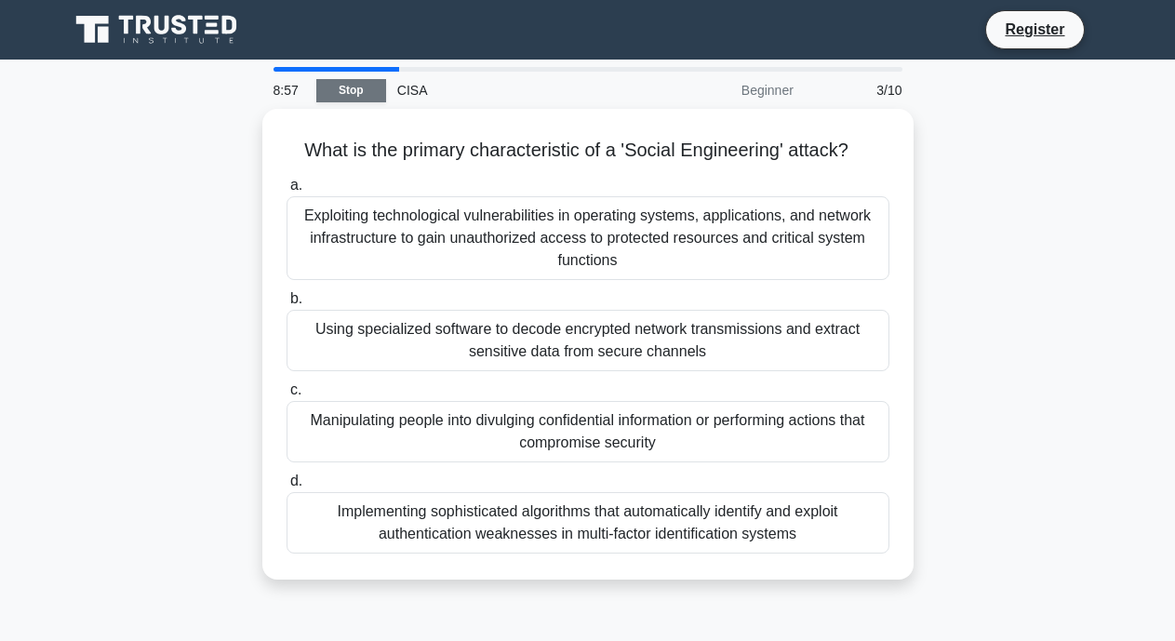  I want to click on div: Beginner, so click(723, 90).